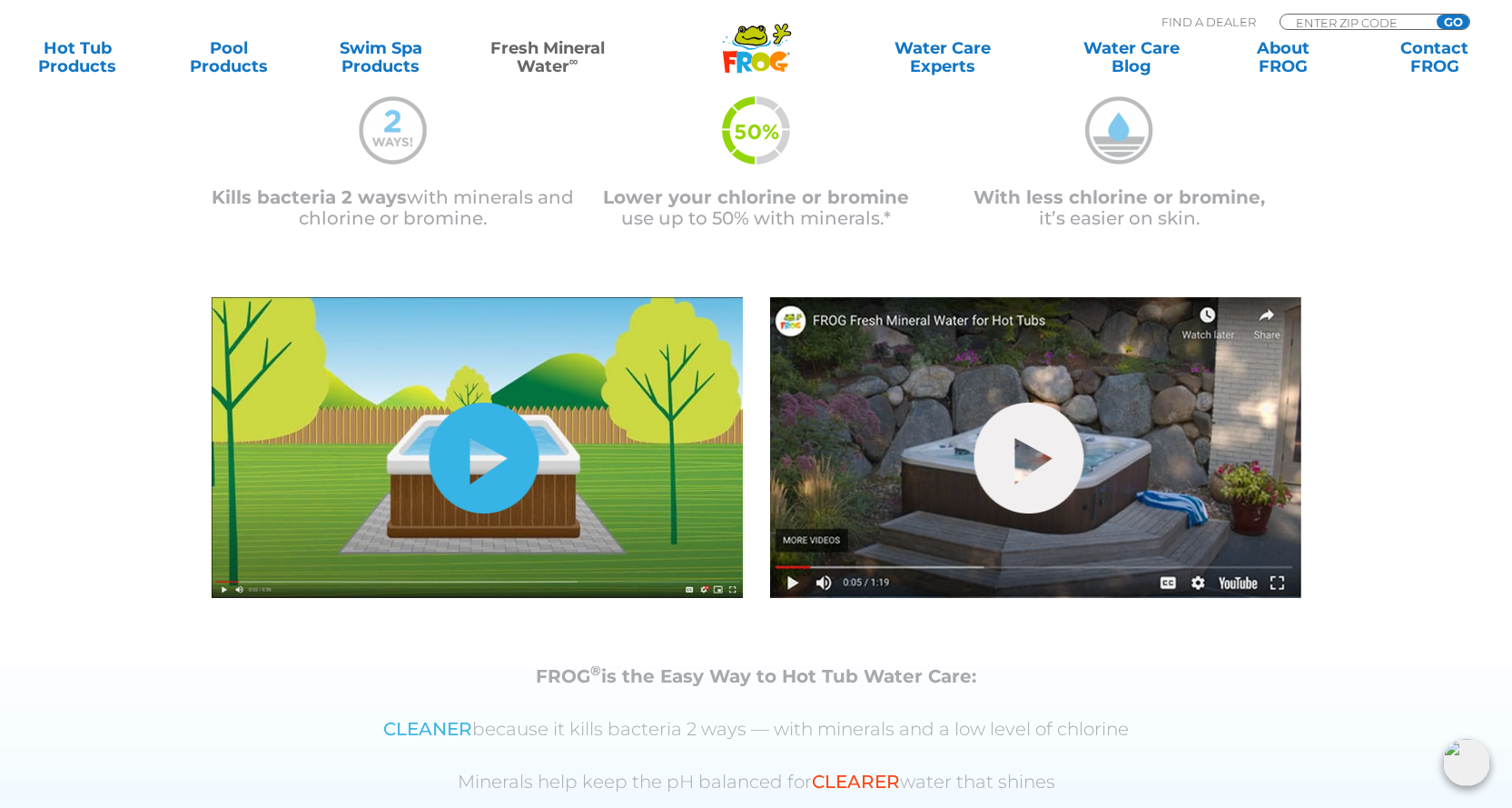 This screenshot has width=1512, height=808. What do you see at coordinates (756, 676) in the screenshot?
I see `strong: FROG is the Easy Way to Hot Tub Water Care:` at bounding box center [756, 676].